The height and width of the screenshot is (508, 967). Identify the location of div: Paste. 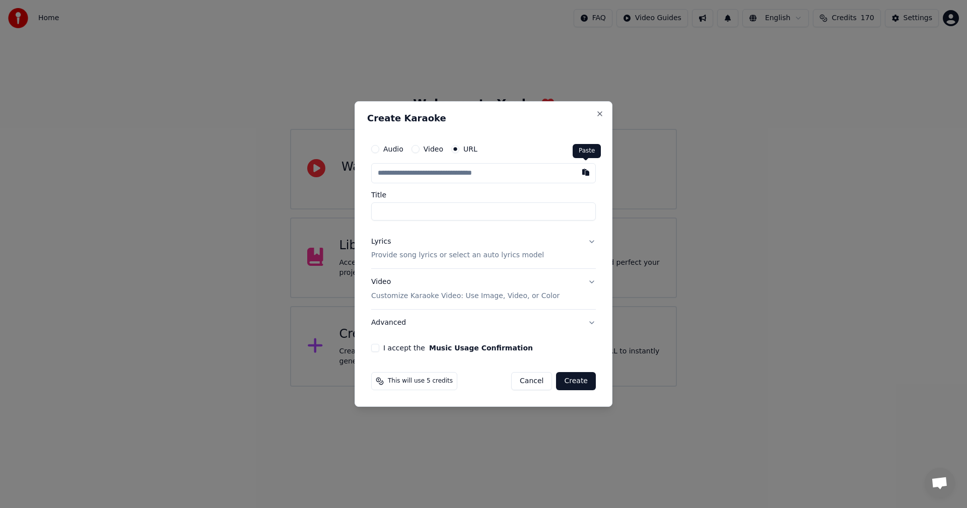
(587, 151).